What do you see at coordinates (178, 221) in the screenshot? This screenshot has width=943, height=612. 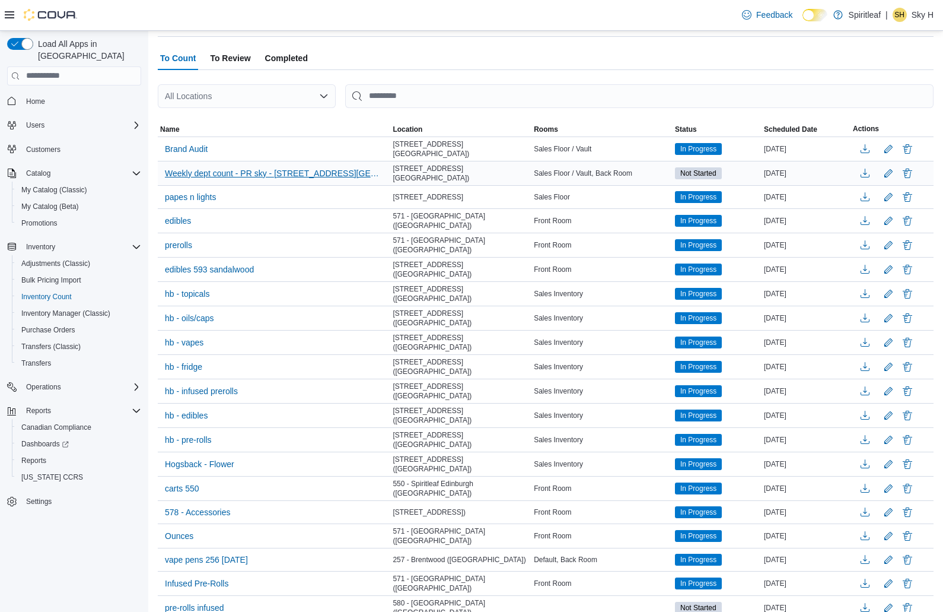 I see `span: edibles` at bounding box center [178, 221].